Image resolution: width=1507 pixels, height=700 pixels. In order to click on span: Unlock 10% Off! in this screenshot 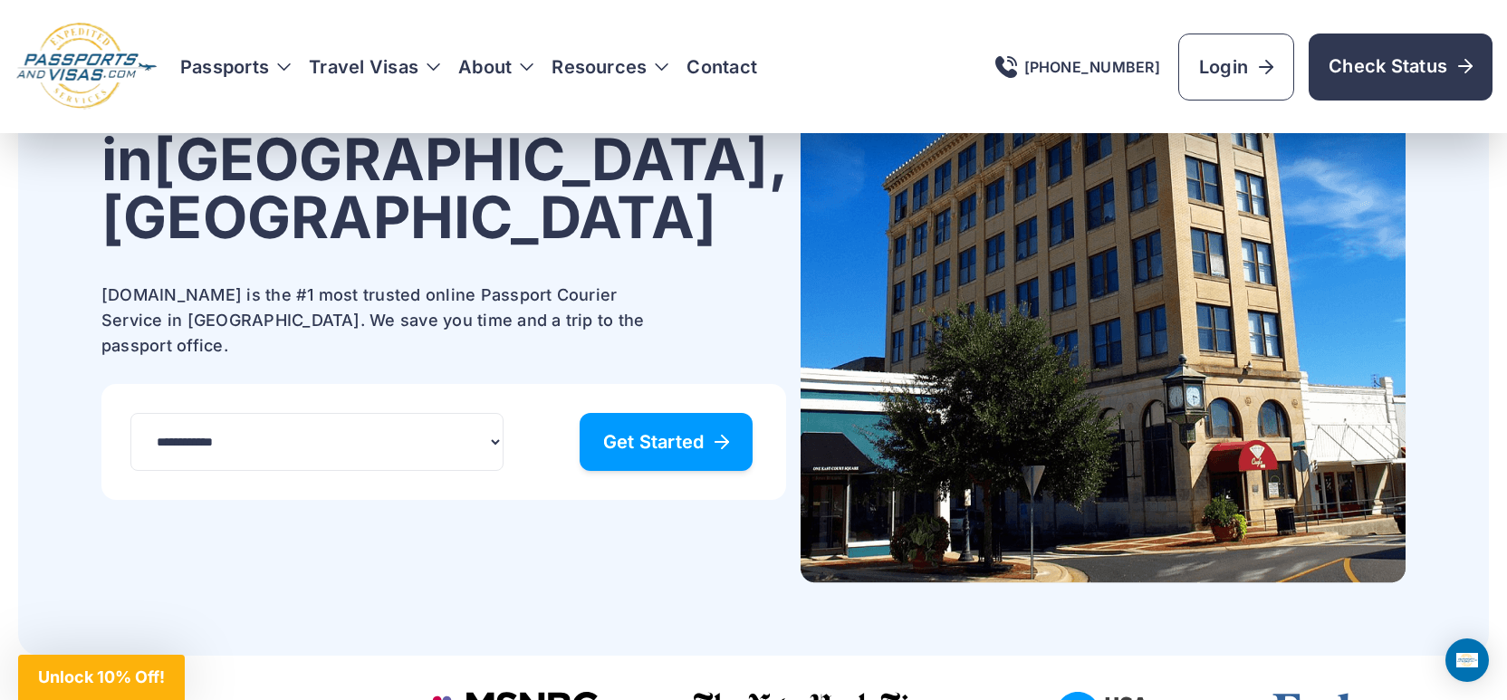, I will do `click(101, 676)`.